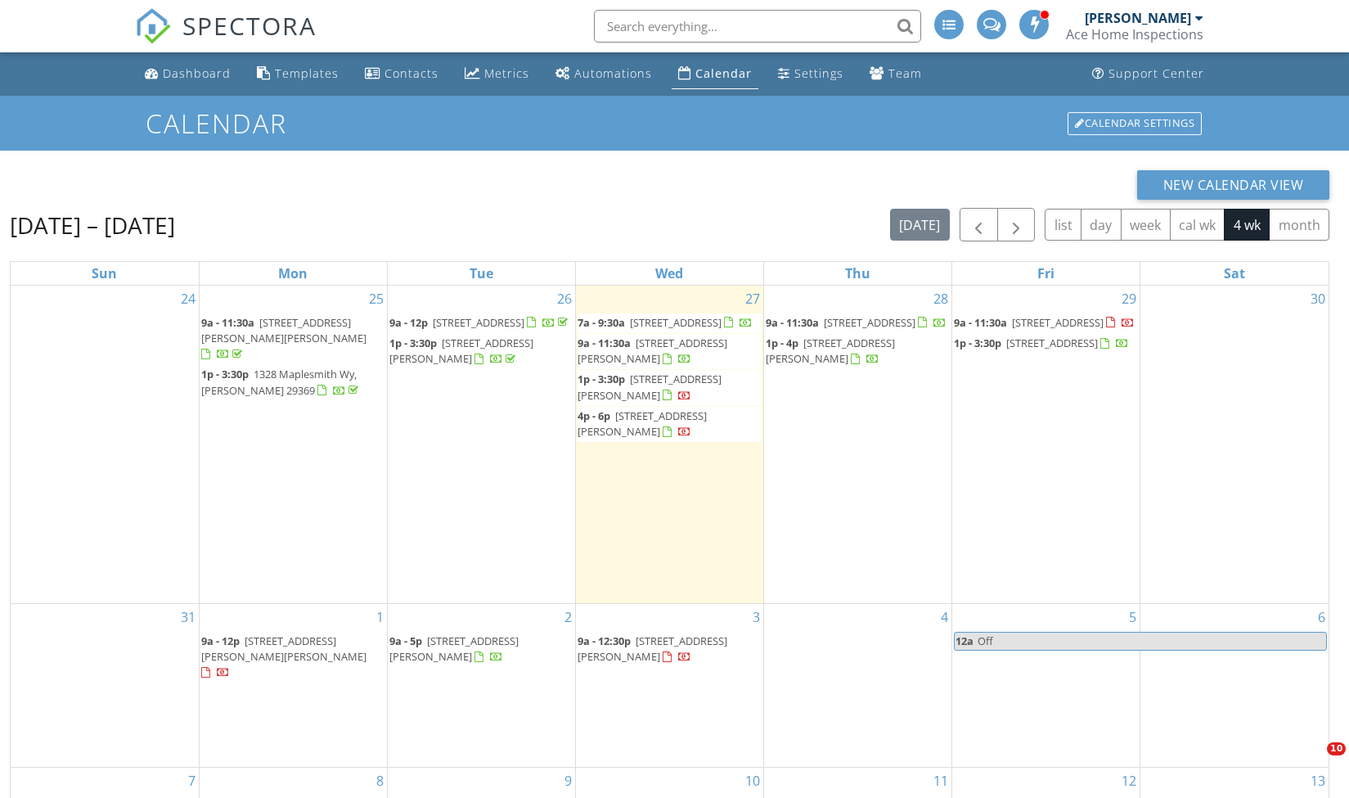  I want to click on a: Go to September 3, 2025, so click(756, 617).